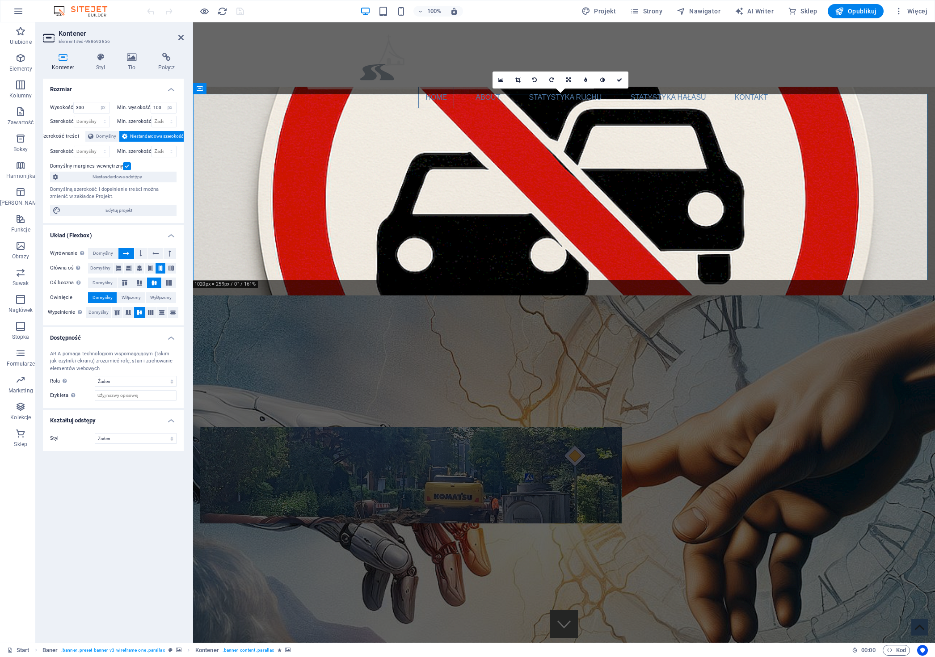  I want to click on a: Skala szarości, so click(603, 80).